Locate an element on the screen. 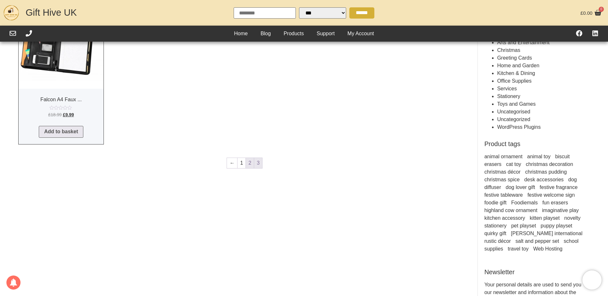  a: Add to basket: “Falcon A4 Faux Leather Conference Folder” is located at coordinates (61, 132).